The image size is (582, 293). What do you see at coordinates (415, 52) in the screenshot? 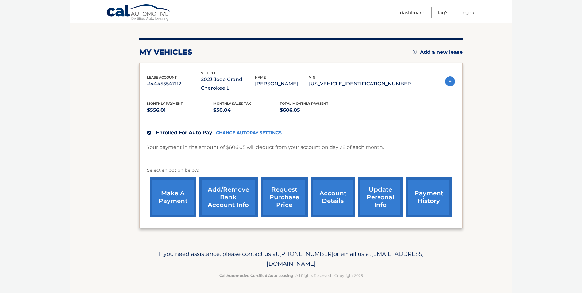
I see `img: add.svg` at bounding box center [415, 52].